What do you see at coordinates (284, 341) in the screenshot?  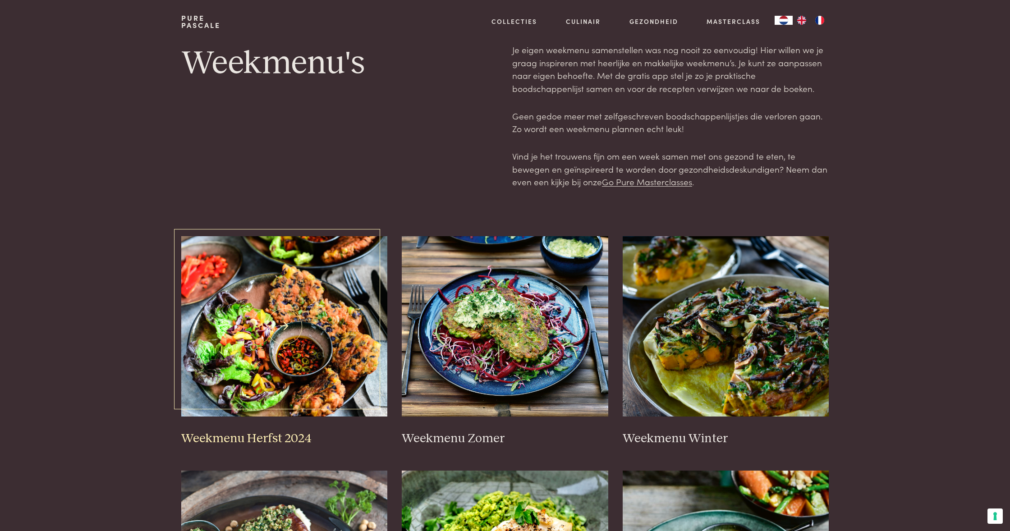 I see `a: Weekmenu Herfst 2024 Weekmenu Herfst 2024` at bounding box center [284, 341].